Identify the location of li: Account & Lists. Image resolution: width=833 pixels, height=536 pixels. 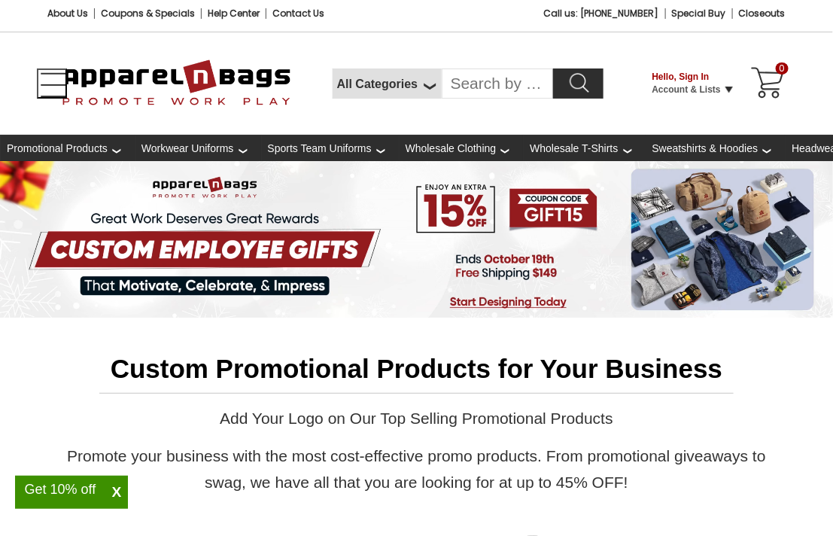
(686, 90).